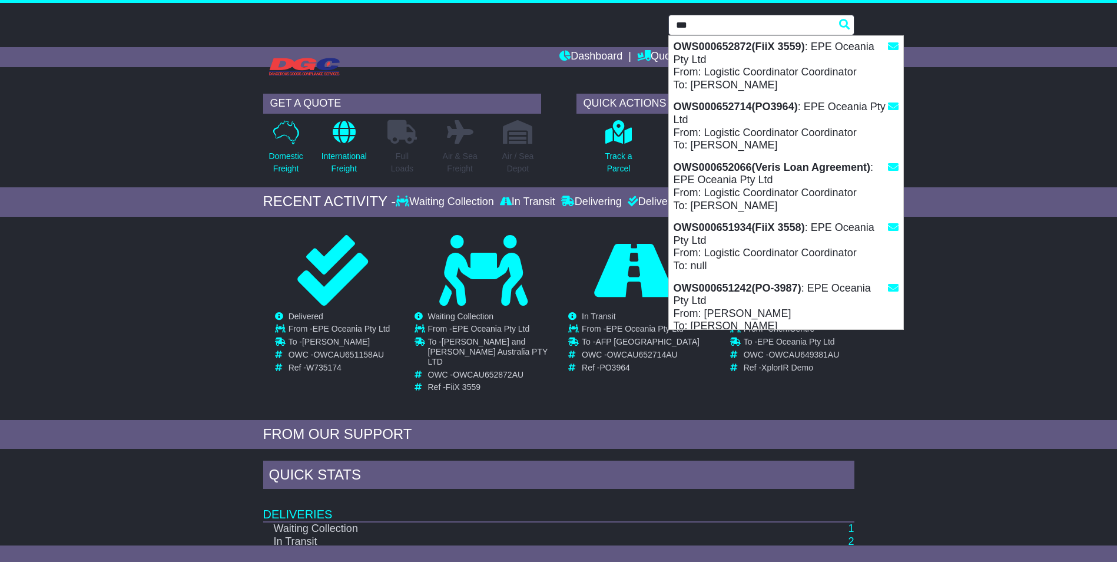  I want to click on span: OWCAU649381AU, so click(804, 354).